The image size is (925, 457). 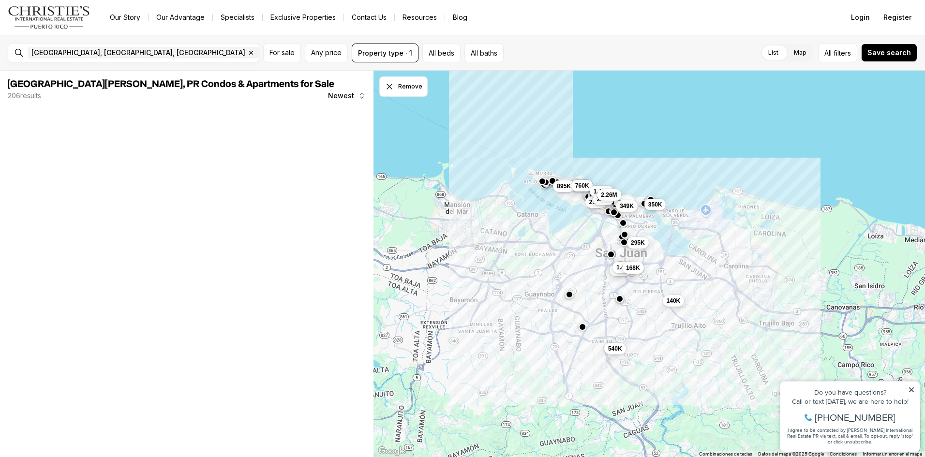 I want to click on button: Allfilters, so click(x=838, y=53).